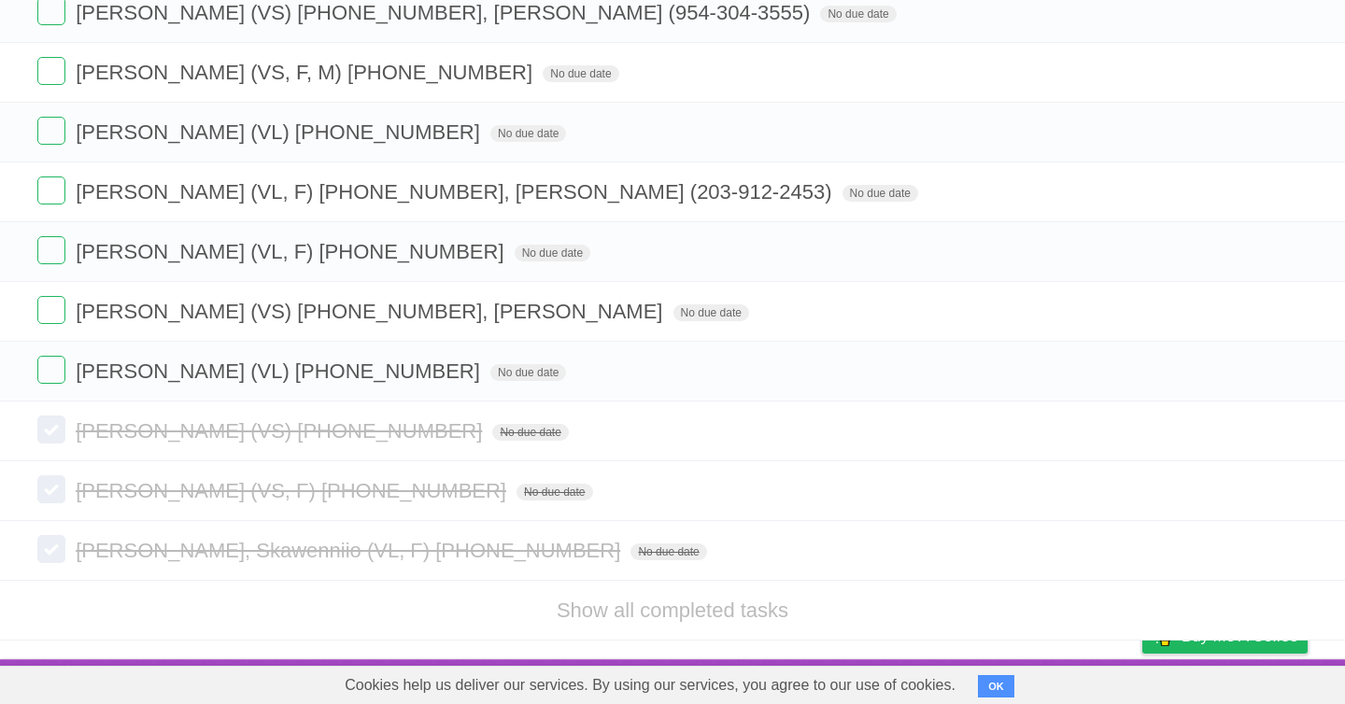 The image size is (1345, 704). I want to click on a: Privacy, so click(1143, 682).